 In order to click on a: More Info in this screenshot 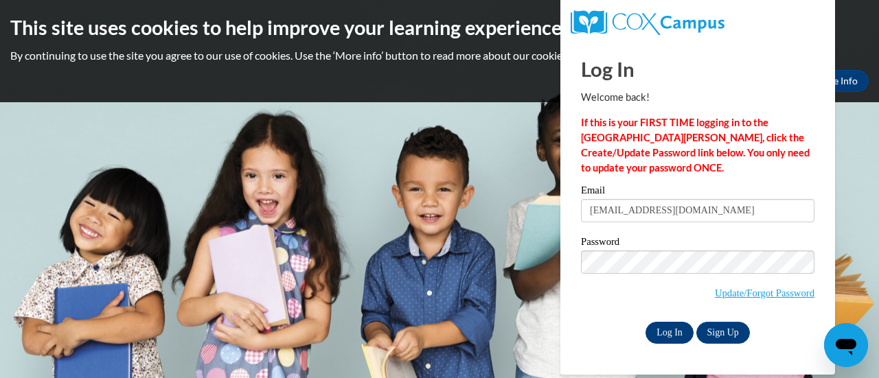, I will do `click(836, 81)`.